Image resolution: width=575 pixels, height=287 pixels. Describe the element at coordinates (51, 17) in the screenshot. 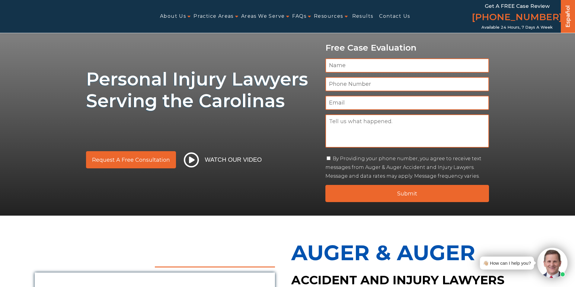

I see `img: Auger & Auger Accident and Injury Lawyers Logo` at that location.